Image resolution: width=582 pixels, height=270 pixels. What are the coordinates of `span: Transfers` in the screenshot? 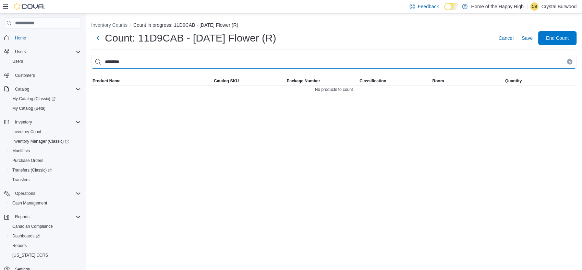 It's located at (45, 180).